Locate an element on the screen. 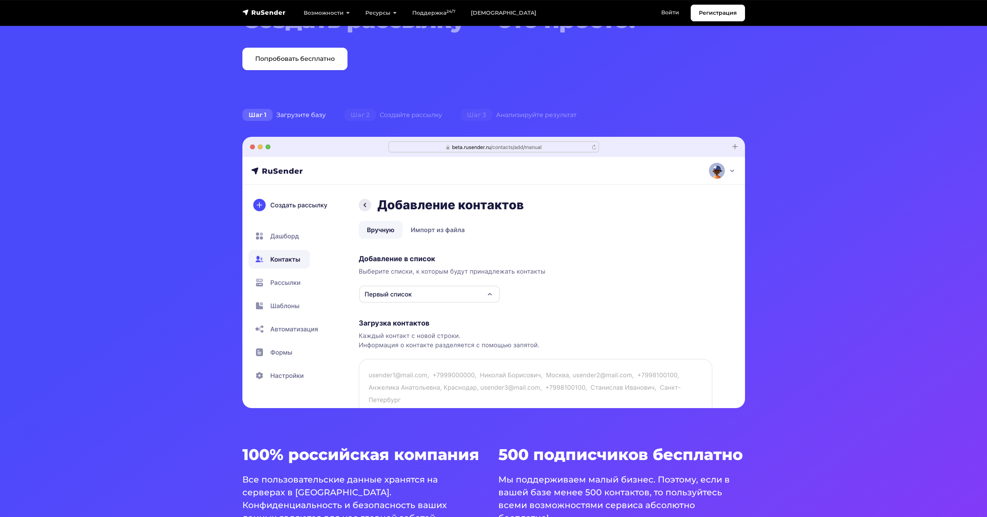 Image resolution: width=987 pixels, height=517 pixels. sup: 24/7 is located at coordinates (451, 11).